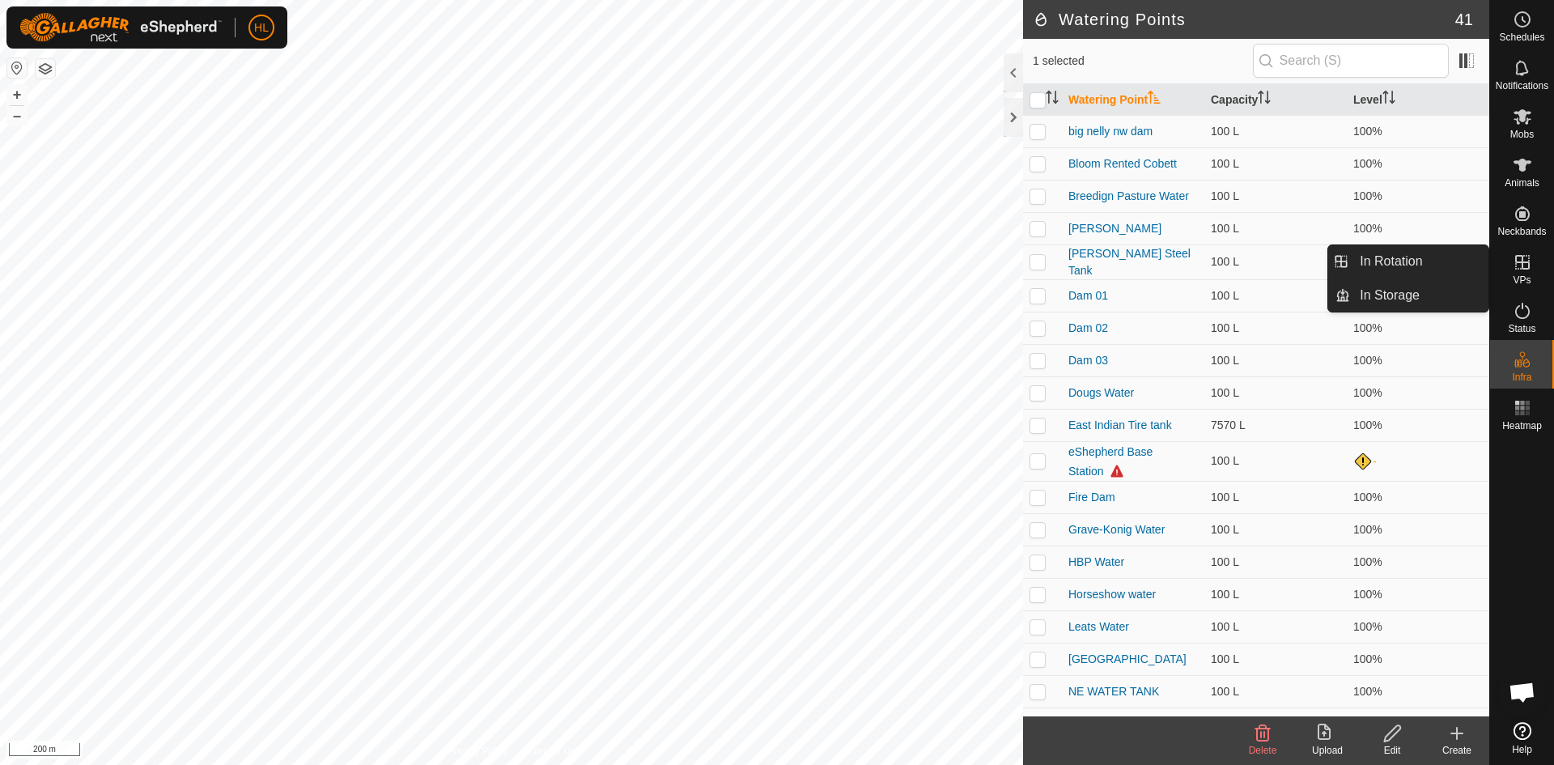 This screenshot has height=765, width=1554. Describe the element at coordinates (1464, 19) in the screenshot. I see `span: 41` at that location.